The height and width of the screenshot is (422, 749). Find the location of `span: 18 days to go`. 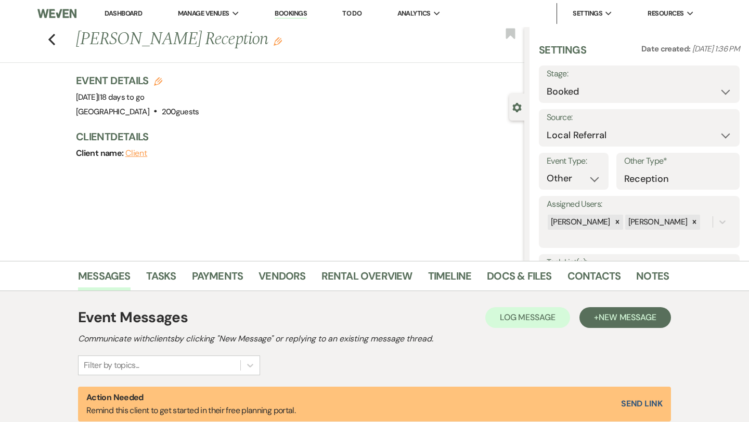

span: 18 days to go is located at coordinates (122, 97).